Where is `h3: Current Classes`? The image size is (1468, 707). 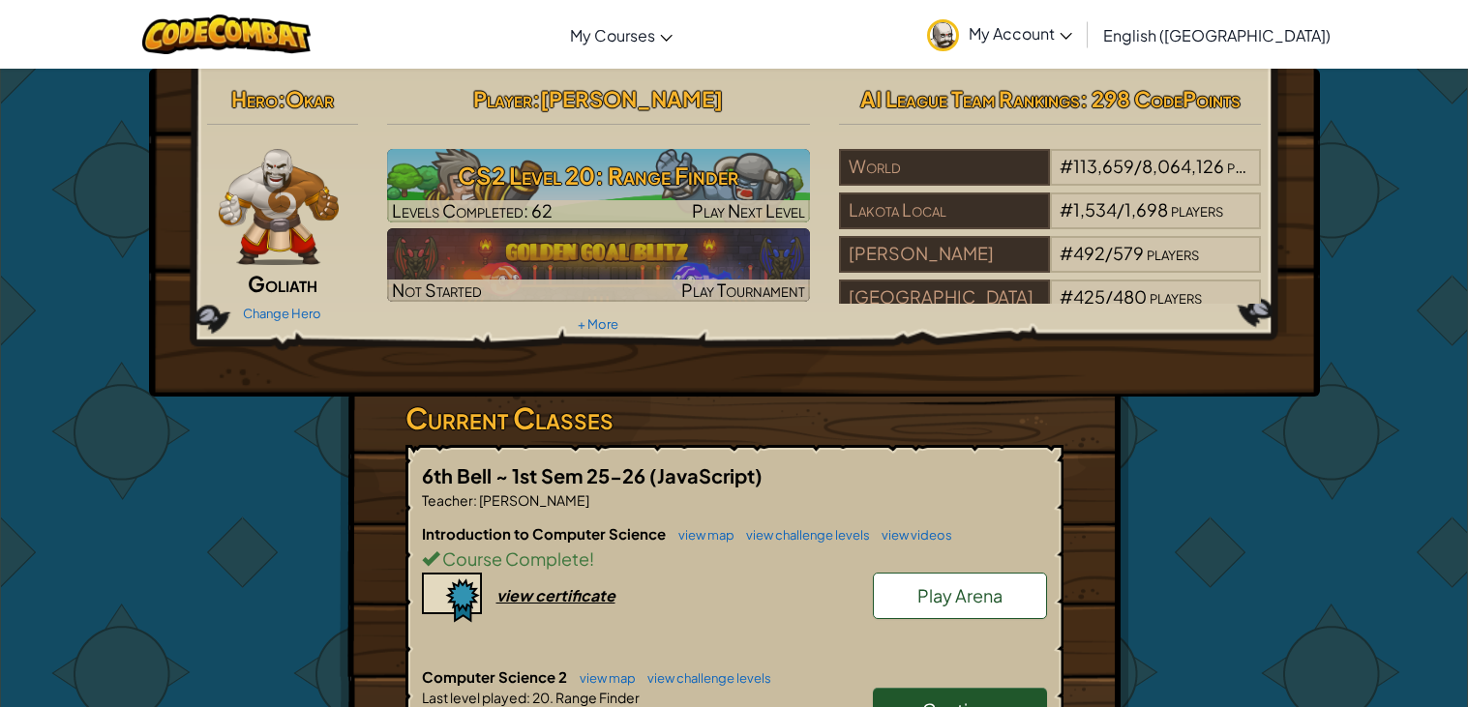
h3: Current Classes is located at coordinates (735, 418).